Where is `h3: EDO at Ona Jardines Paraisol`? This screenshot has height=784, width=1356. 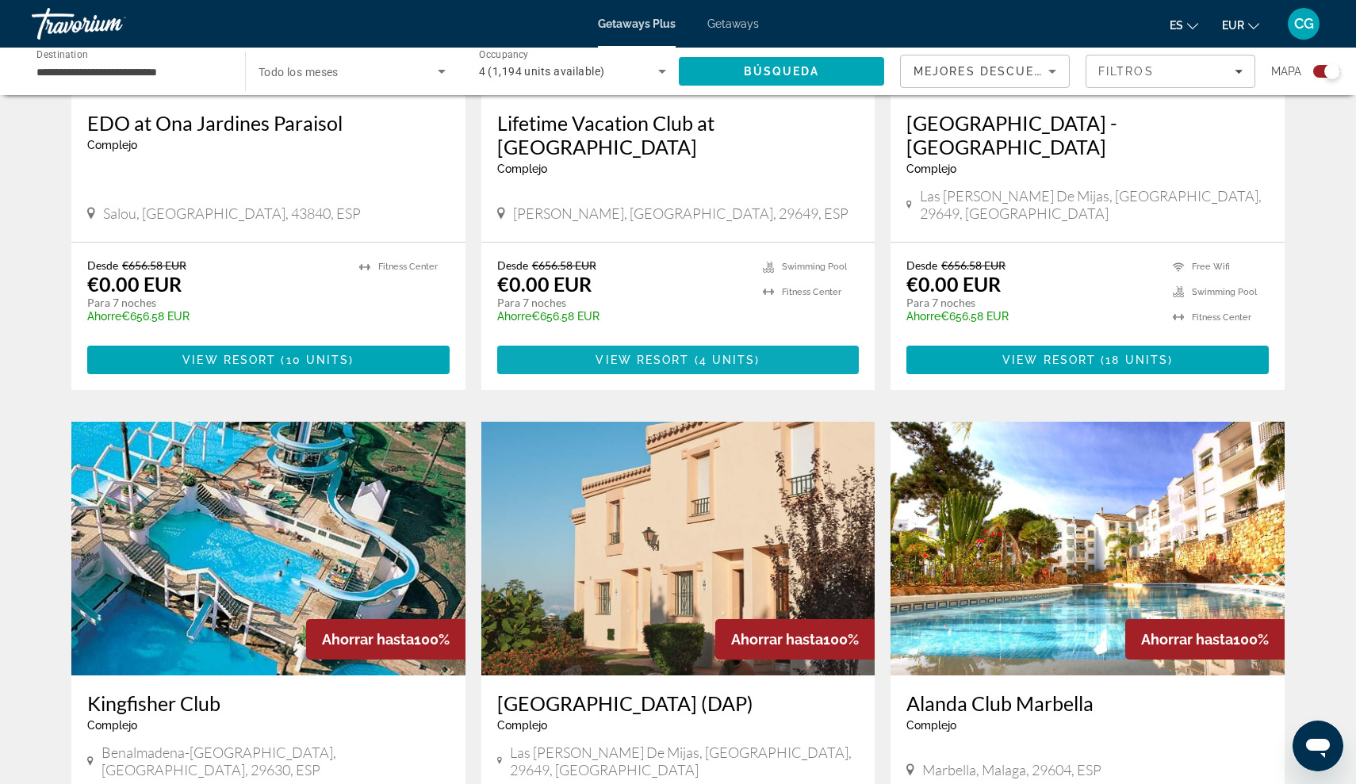
h3: EDO at Ona Jardines Paraisol is located at coordinates (268, 123).